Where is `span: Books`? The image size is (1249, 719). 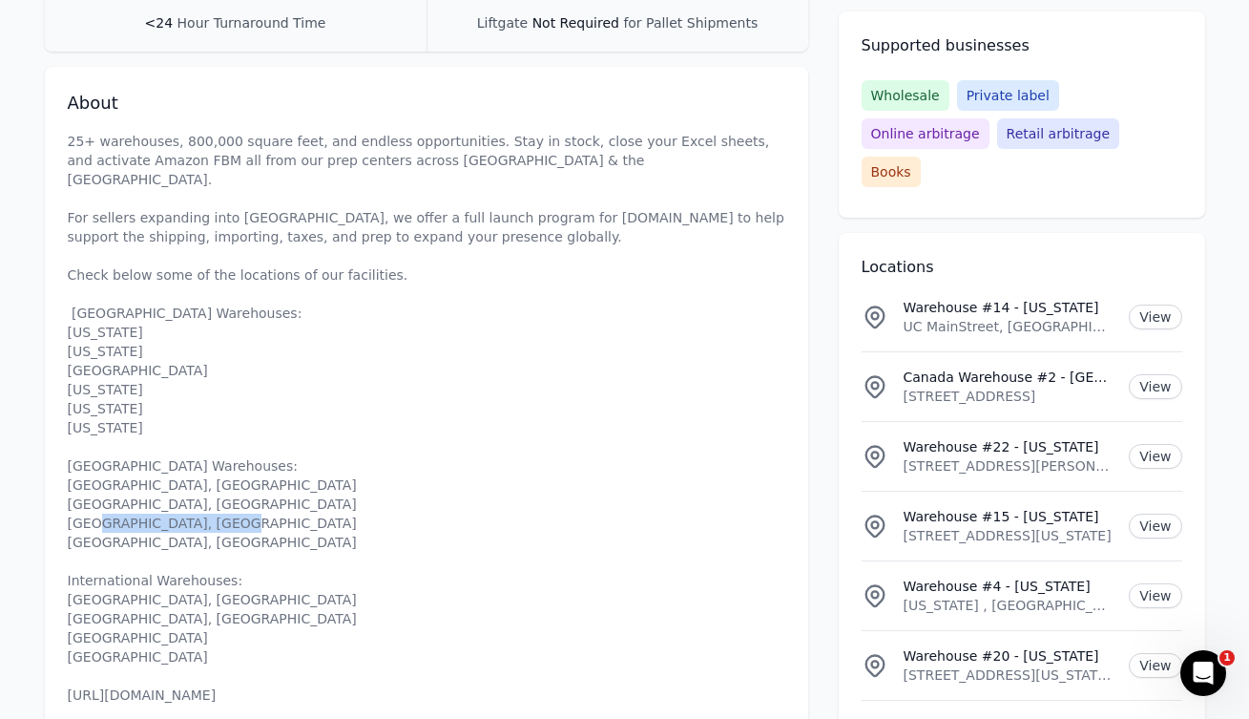 span: Books is located at coordinates (891, 172).